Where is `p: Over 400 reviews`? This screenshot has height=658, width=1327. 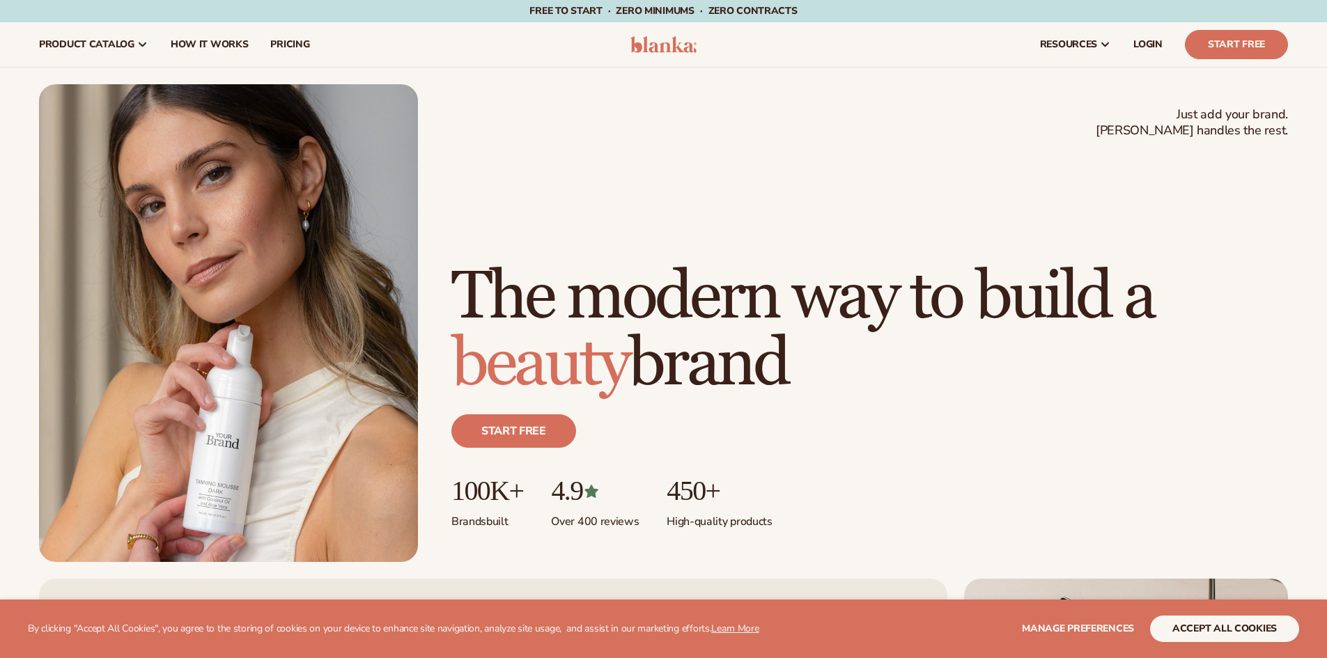 p: Over 400 reviews is located at coordinates (595, 518).